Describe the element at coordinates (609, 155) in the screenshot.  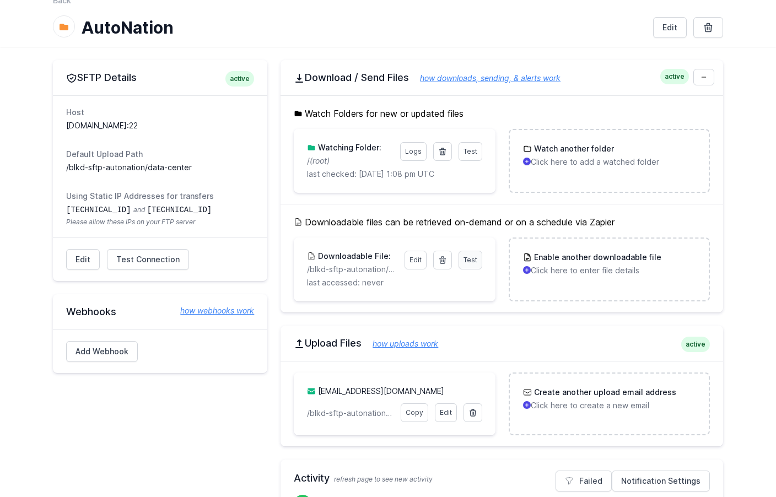
I see `a: Watch another folder Click here to add a watched folder` at that location.